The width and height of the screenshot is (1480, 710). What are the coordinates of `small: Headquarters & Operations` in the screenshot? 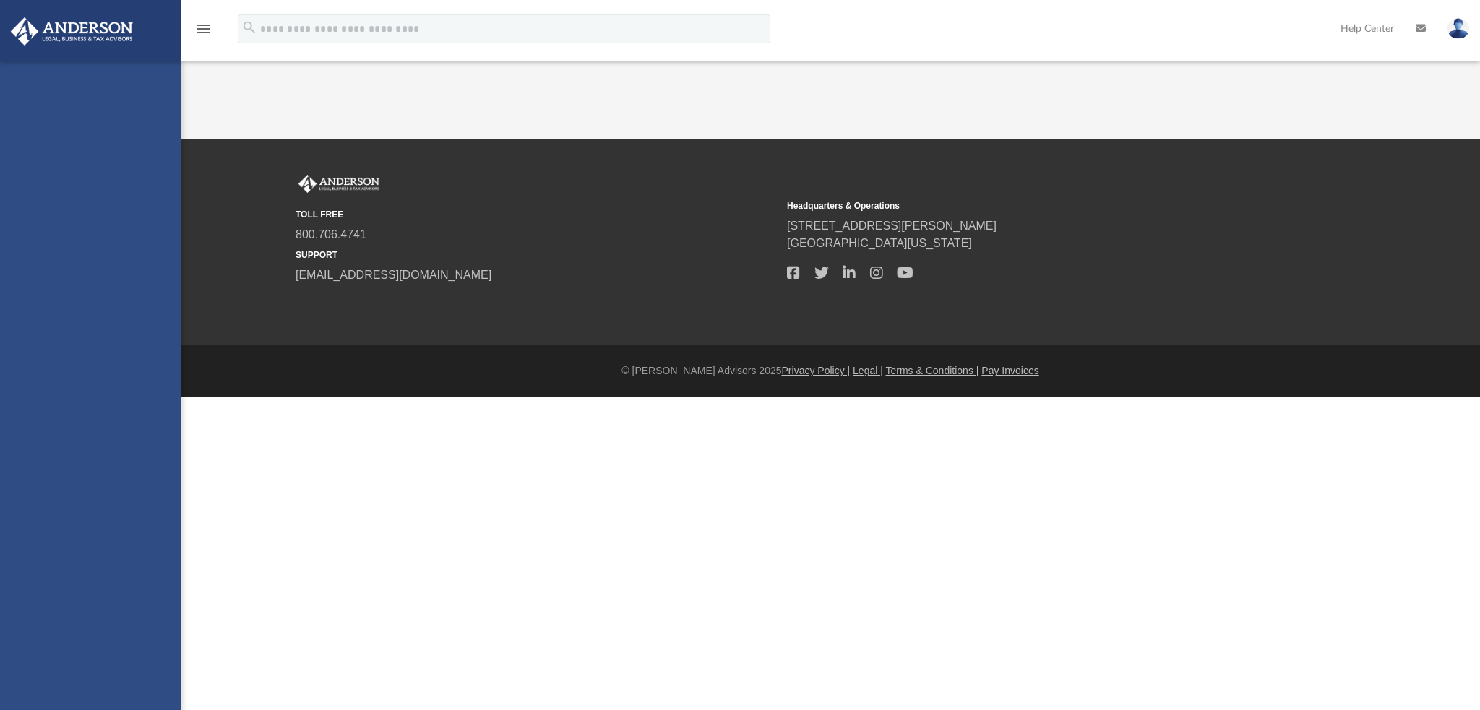 It's located at (1028, 206).